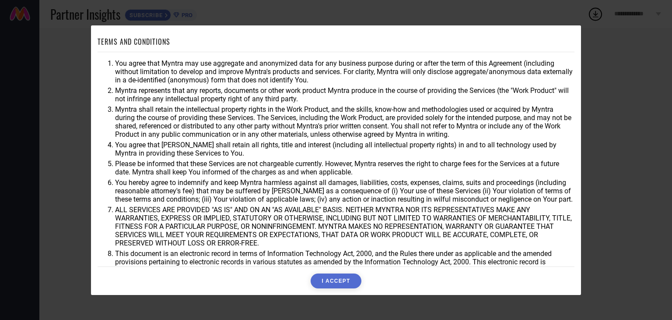 The width and height of the screenshot is (672, 320). What do you see at coordinates (336, 281) in the screenshot?
I see `button: I ACCEPT` at bounding box center [336, 281].